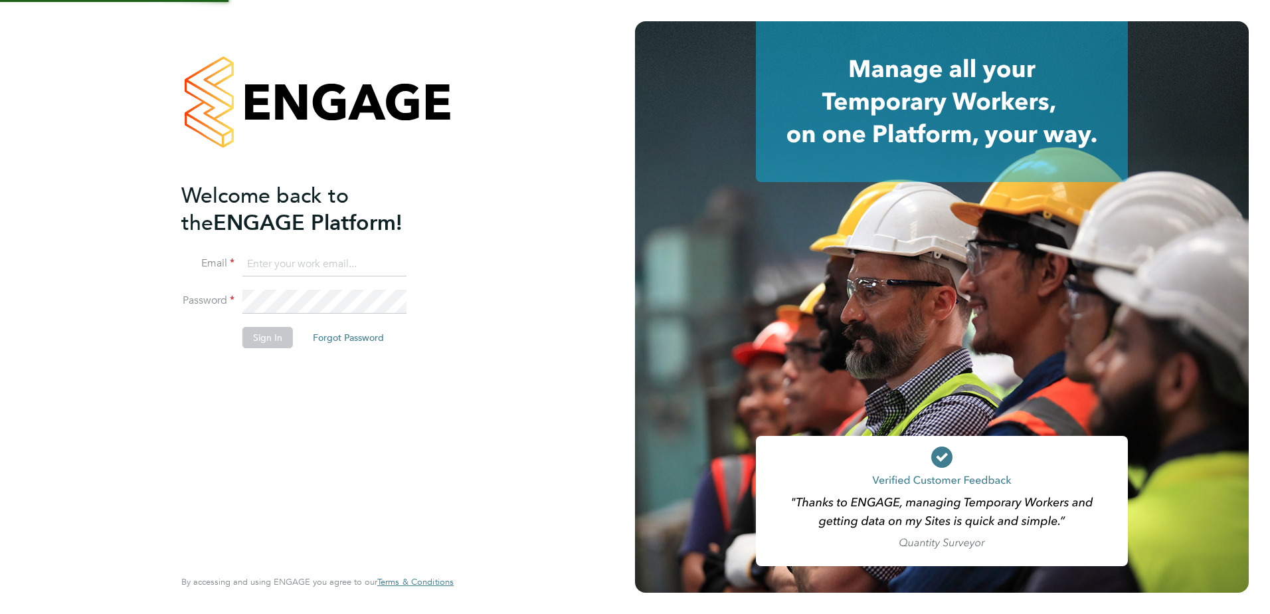 The height and width of the screenshot is (614, 1270). What do you see at coordinates (317, 581) in the screenshot?
I see `span: By accessing and using ENGAGE you agree to our` at bounding box center [317, 581].